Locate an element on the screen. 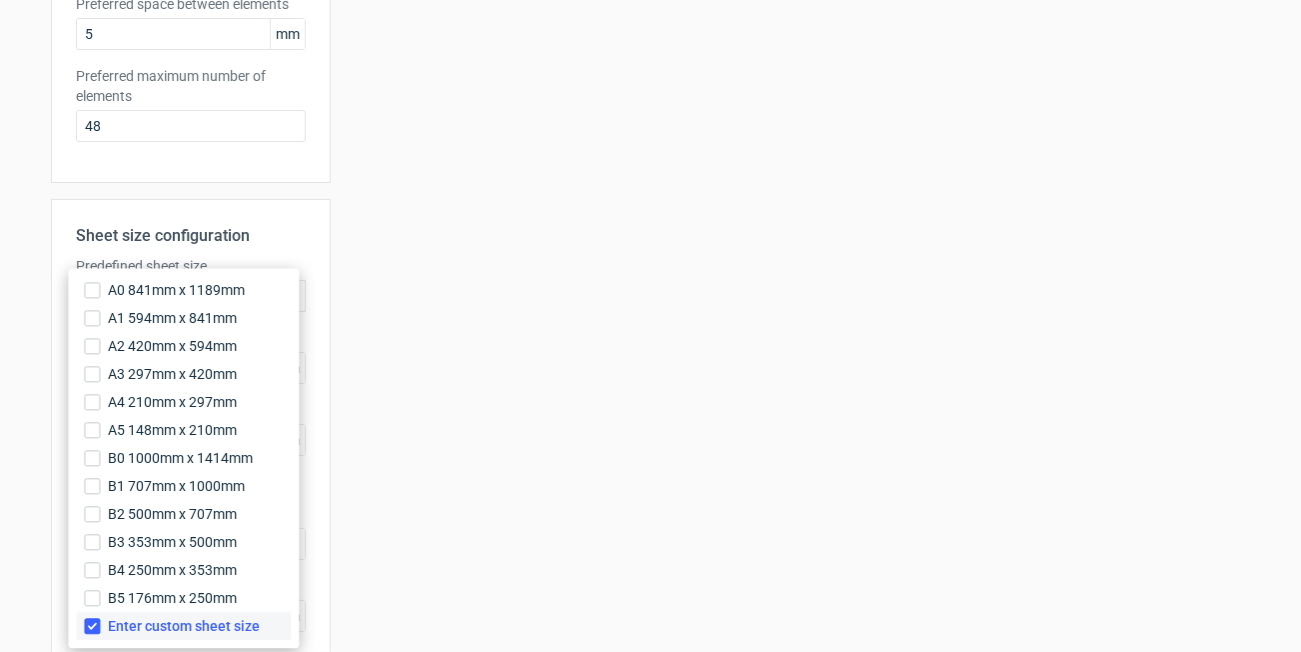 Image resolution: width=1301 pixels, height=652 pixels. span: A4 210mm x 297mm is located at coordinates (172, 402).